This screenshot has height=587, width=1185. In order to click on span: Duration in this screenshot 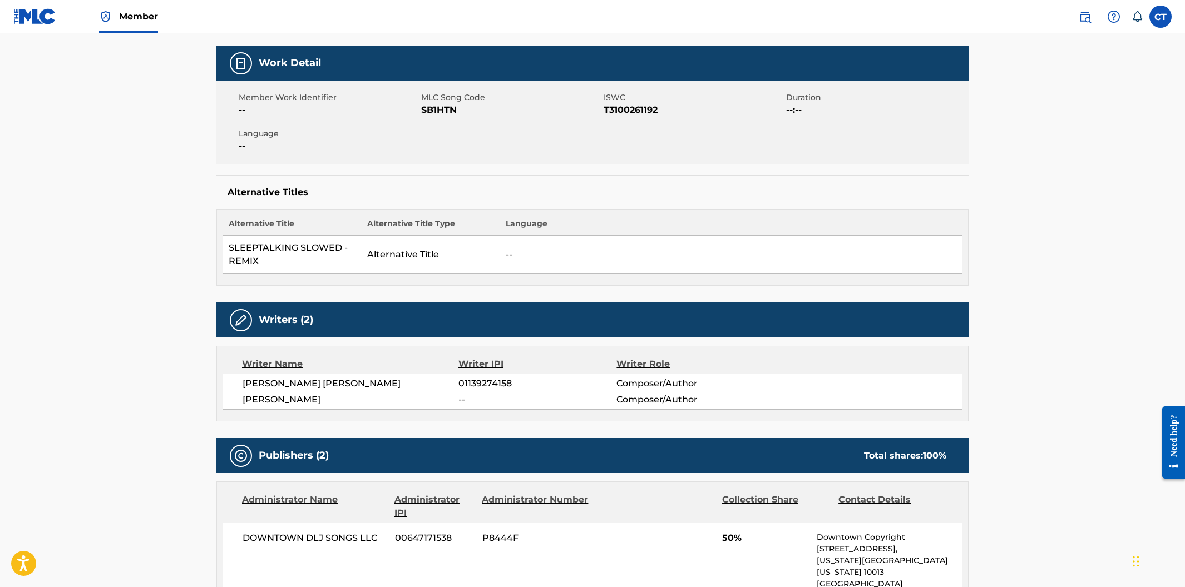, I will do `click(876, 97)`.